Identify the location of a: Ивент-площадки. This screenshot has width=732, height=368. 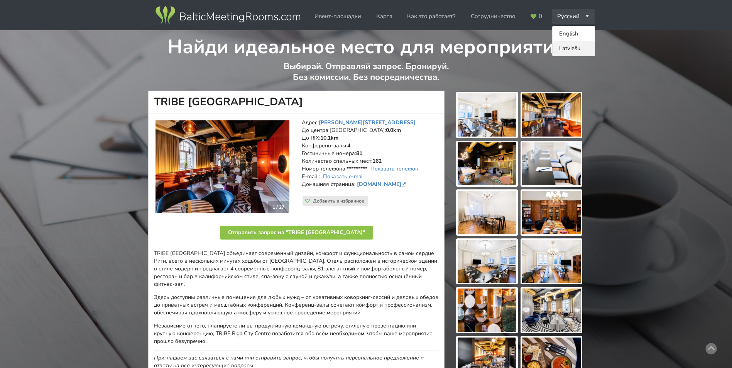
(338, 16).